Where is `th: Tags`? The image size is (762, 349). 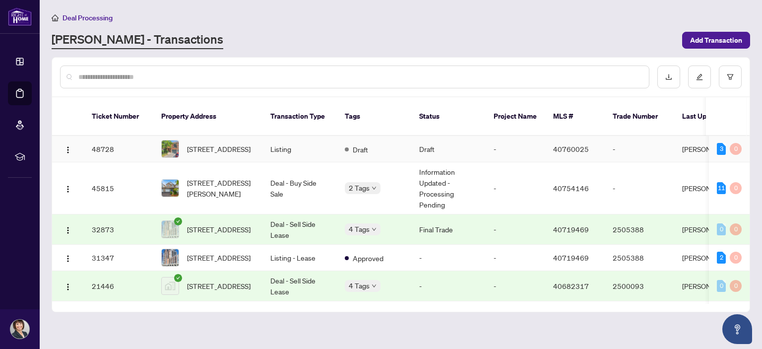
th: Tags is located at coordinates (374, 117).